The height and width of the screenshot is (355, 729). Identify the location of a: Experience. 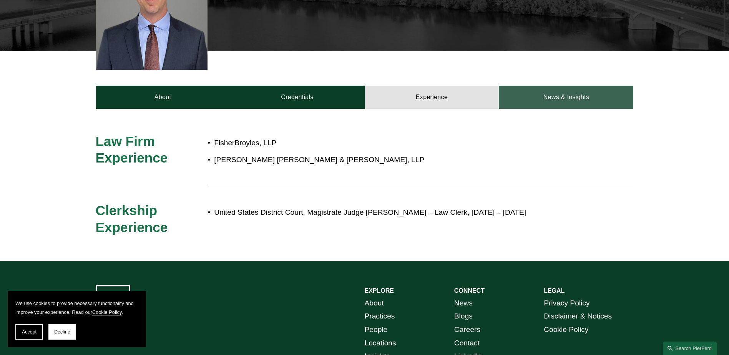
(432, 97).